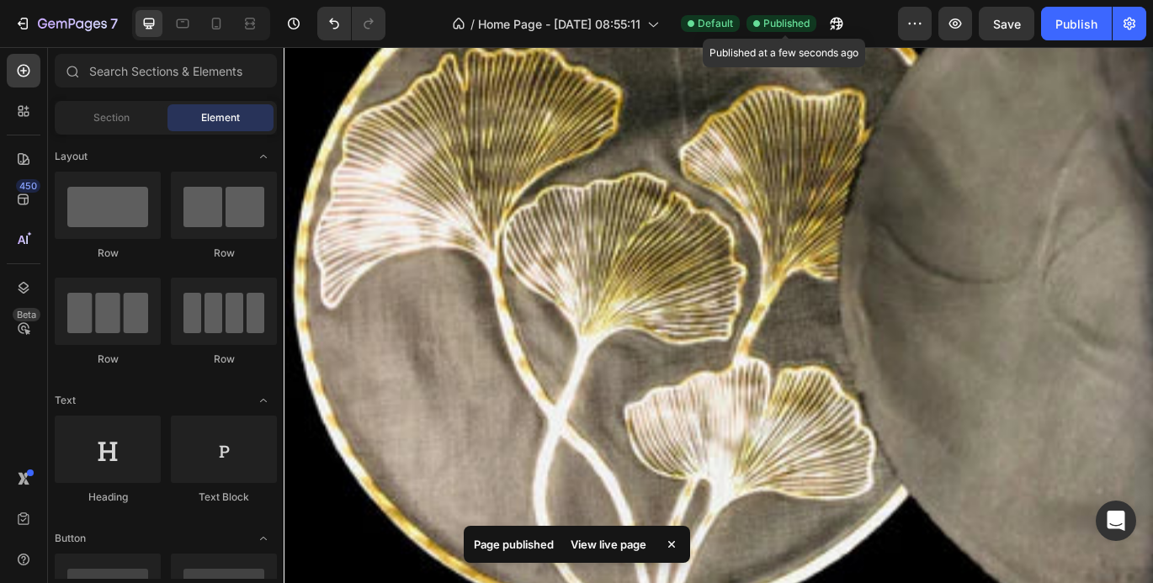  What do you see at coordinates (65, 401) in the screenshot?
I see `span: Text` at bounding box center [65, 401].